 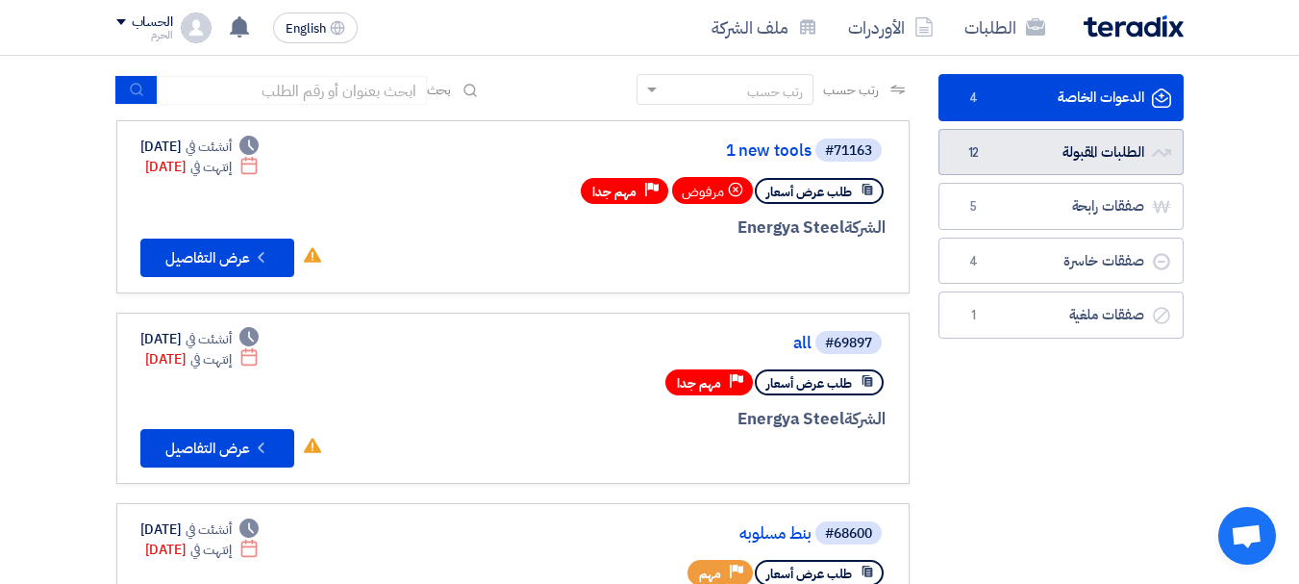 What do you see at coordinates (619, 343) in the screenshot?
I see `a: all` at bounding box center [619, 343].